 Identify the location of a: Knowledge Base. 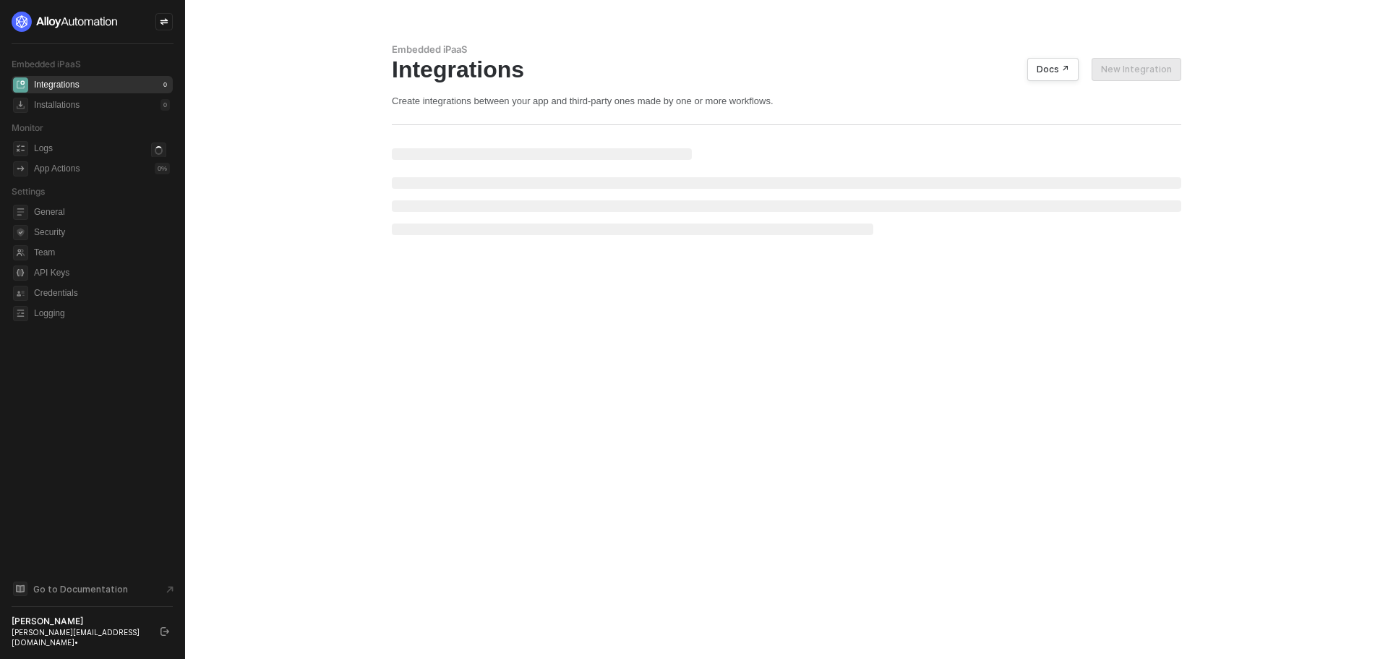
(93, 589).